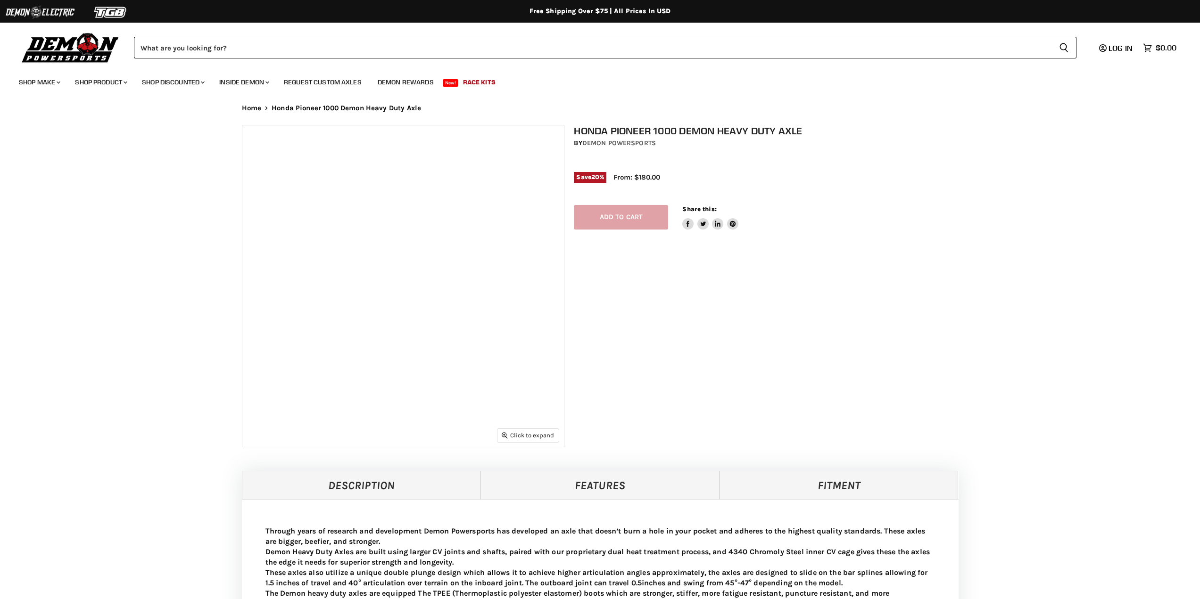 This screenshot has height=599, width=1200. I want to click on span: Click to expand, so click(528, 435).